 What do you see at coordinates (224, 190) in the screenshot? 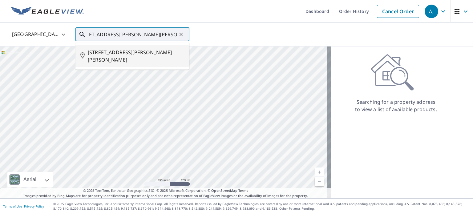
I see `a: OpenStreetMap` at bounding box center [224, 190].